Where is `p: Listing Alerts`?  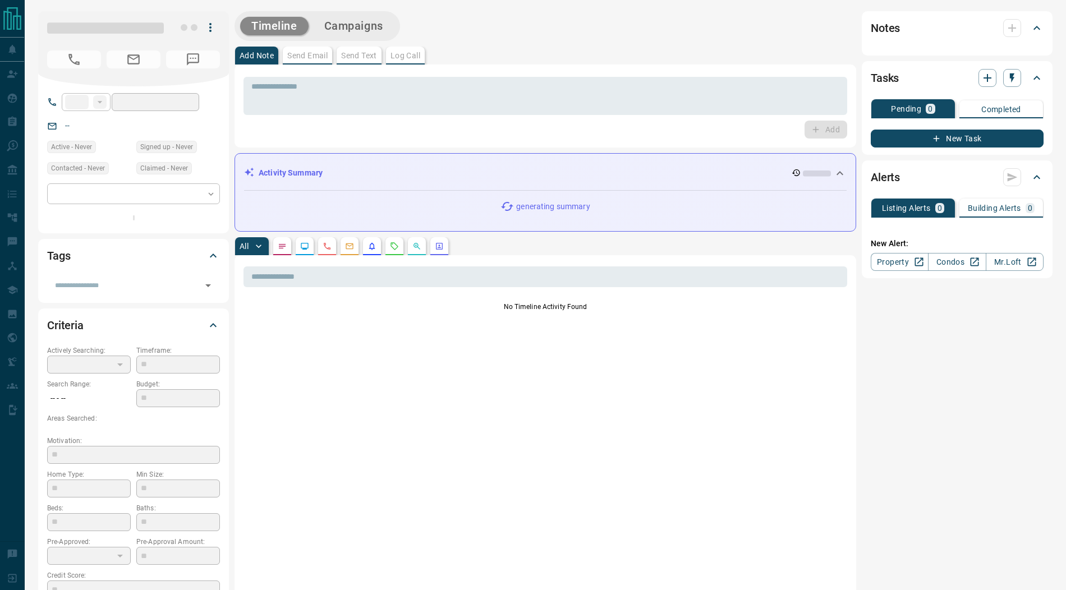 p: Listing Alerts is located at coordinates (906, 208).